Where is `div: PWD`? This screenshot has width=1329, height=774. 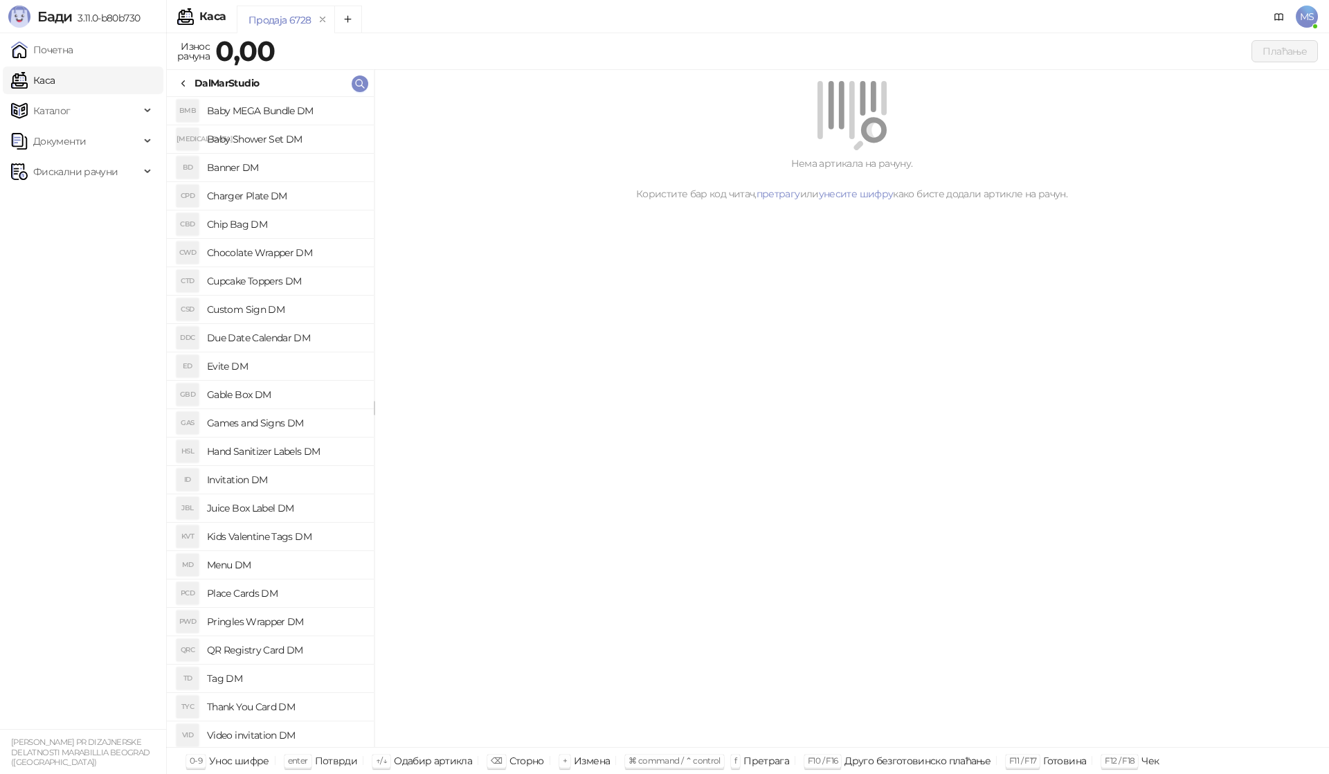 div: PWD is located at coordinates (188, 621).